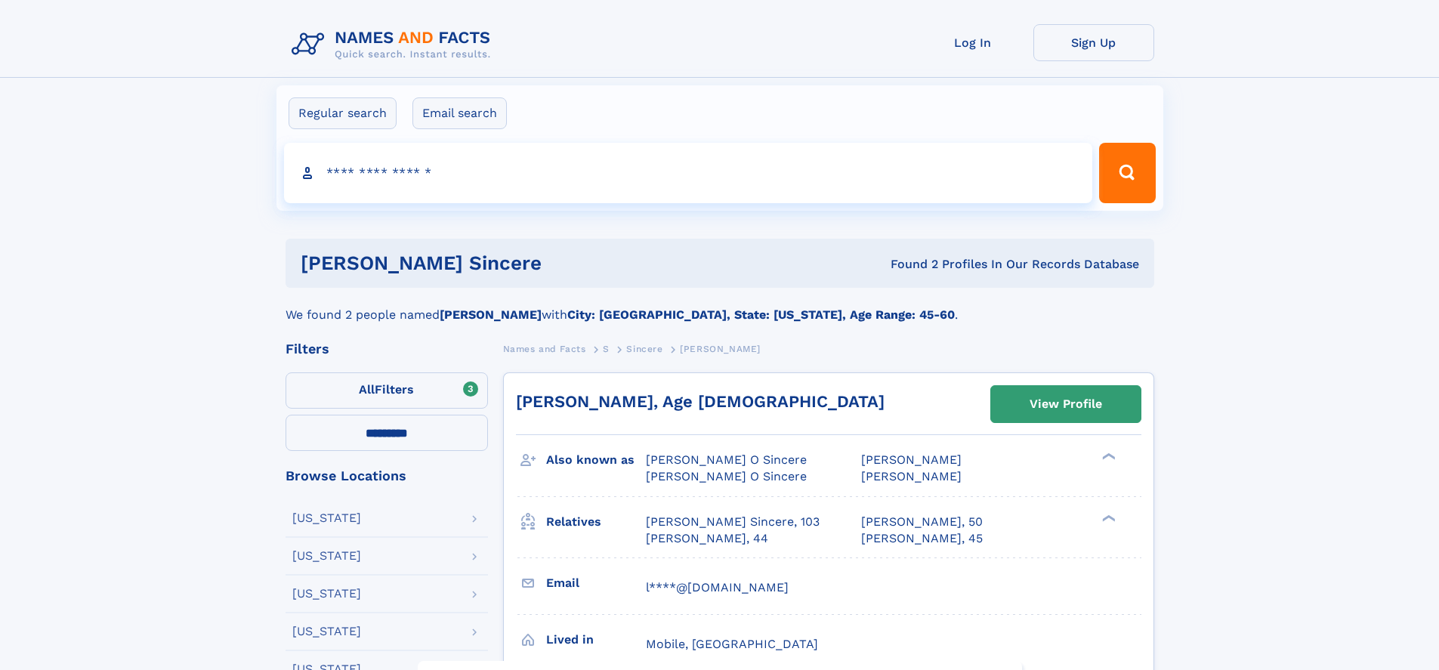 The image size is (1439, 670). What do you see at coordinates (644, 349) in the screenshot?
I see `span: Sincere` at bounding box center [644, 349].